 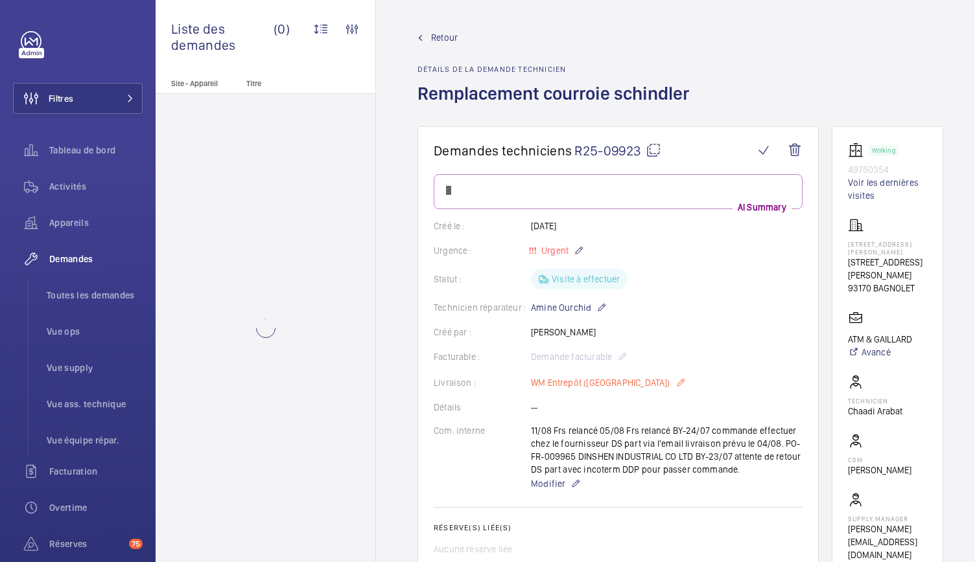 What do you see at coordinates (875, 411) in the screenshot?
I see `p: Chaadi Arabat` at bounding box center [875, 411].